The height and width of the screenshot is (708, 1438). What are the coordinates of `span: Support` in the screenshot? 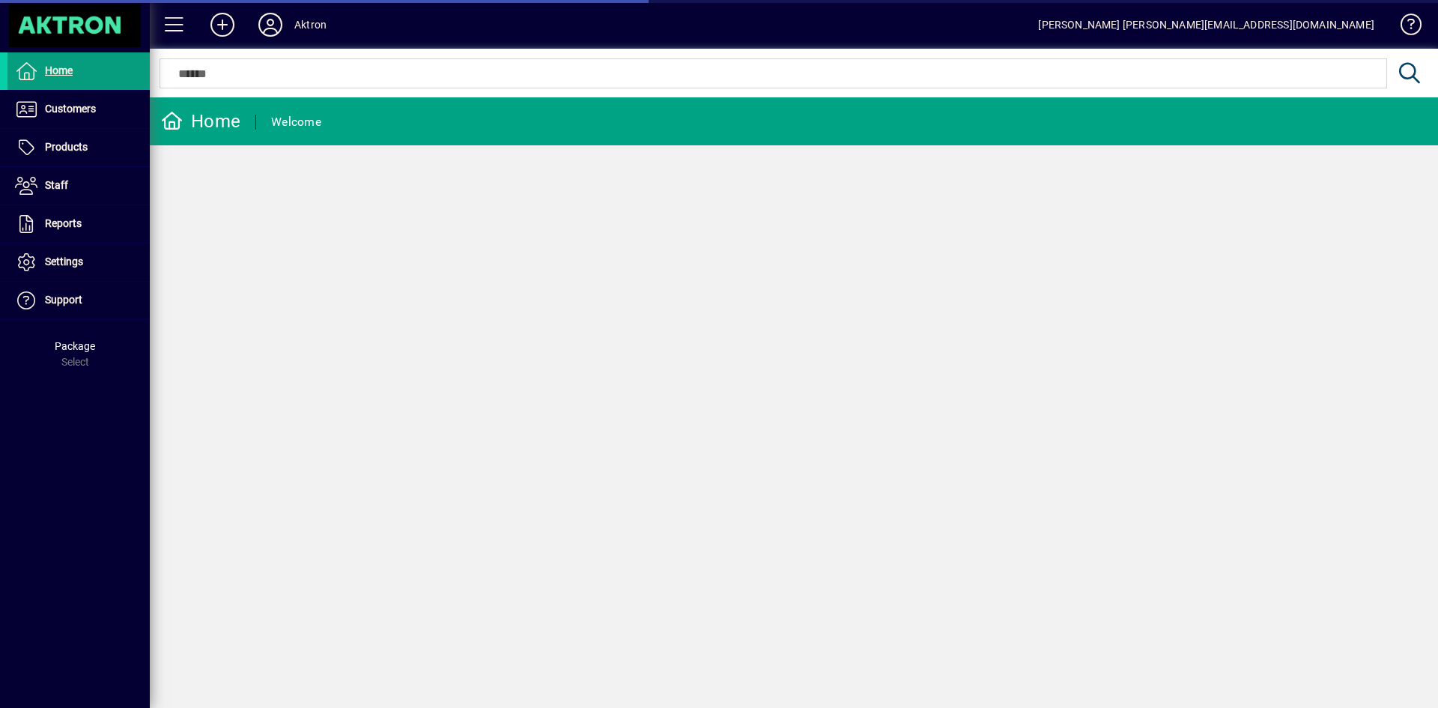 It's located at (64, 299).